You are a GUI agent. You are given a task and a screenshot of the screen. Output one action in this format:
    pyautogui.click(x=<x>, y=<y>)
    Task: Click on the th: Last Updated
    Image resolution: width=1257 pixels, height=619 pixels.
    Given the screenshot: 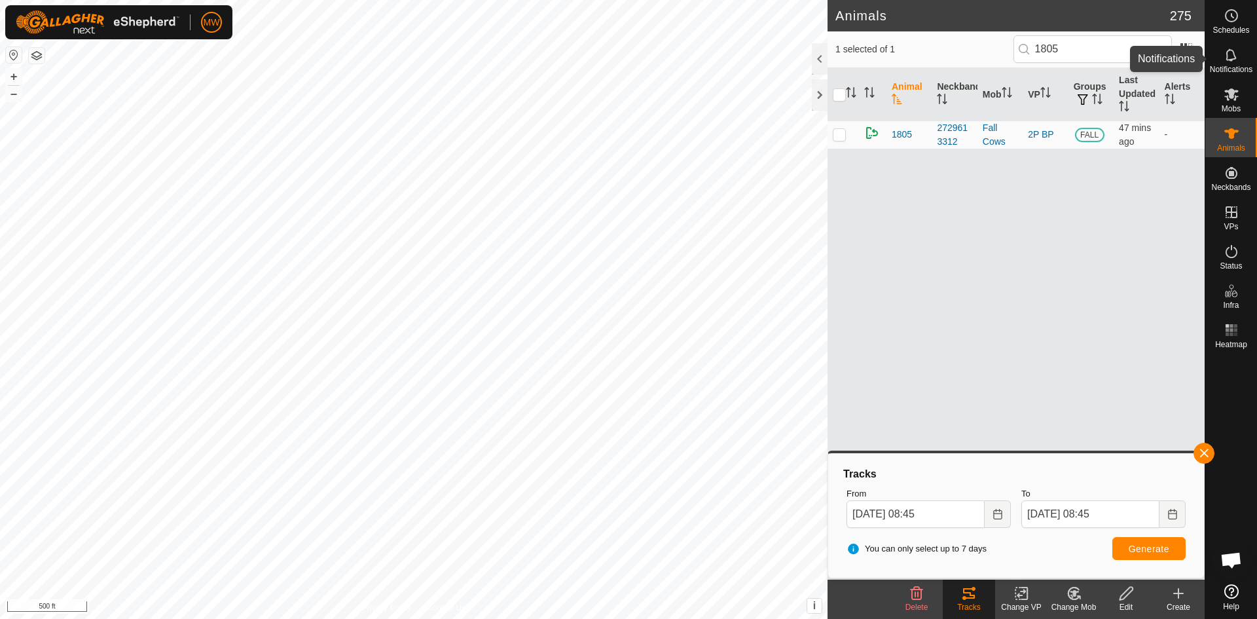 What is the action you would take?
    pyautogui.click(x=1136, y=94)
    